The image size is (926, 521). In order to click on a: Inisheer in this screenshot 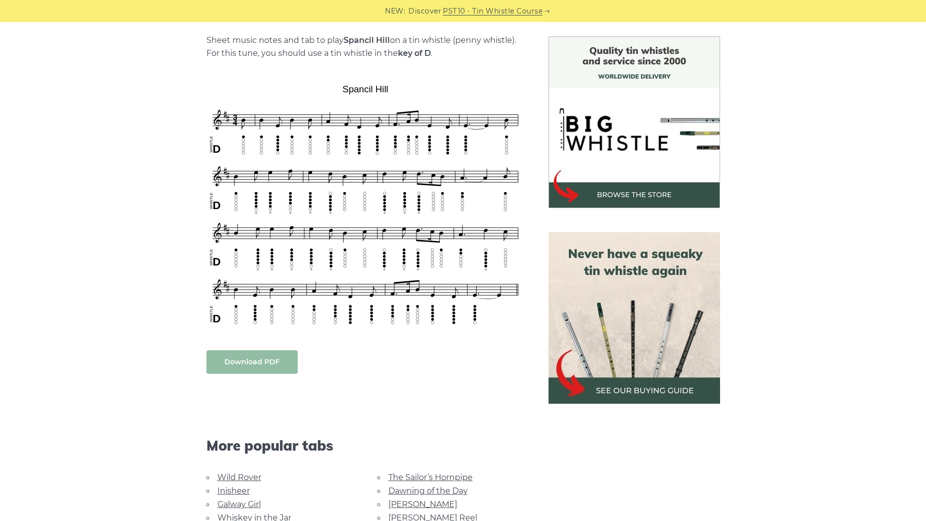, I will do `click(233, 490)`.